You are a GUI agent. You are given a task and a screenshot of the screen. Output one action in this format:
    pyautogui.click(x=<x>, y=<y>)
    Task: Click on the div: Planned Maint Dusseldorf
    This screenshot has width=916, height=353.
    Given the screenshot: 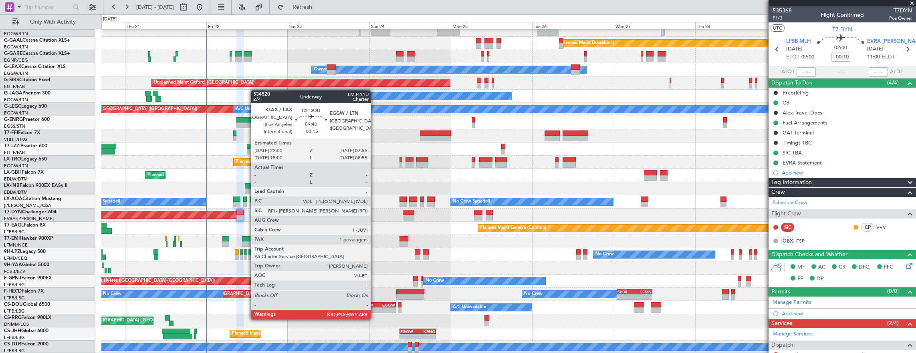 What is the action you would take?
    pyautogui.click(x=587, y=43)
    